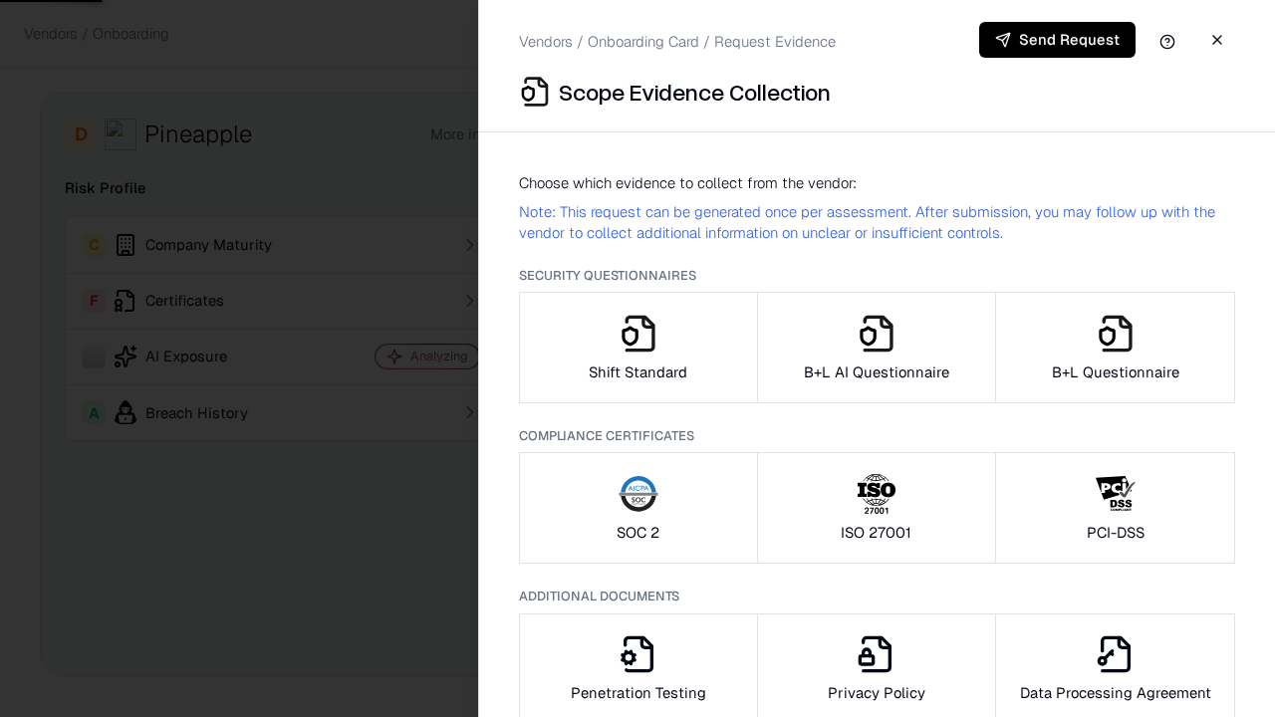  Describe the element at coordinates (877, 692) in the screenshot. I see `p: Privacy Policy` at that location.